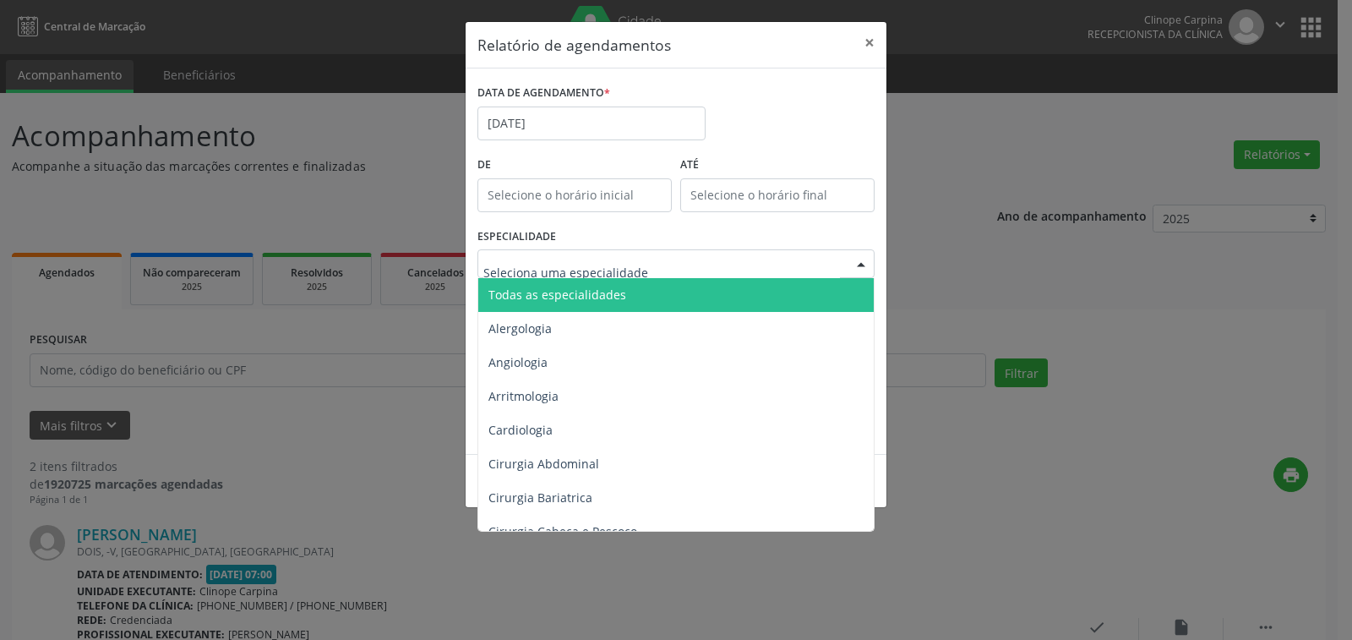 This screenshot has height=640, width=1352. I want to click on span: Cirurgia Abdominal, so click(543, 463).